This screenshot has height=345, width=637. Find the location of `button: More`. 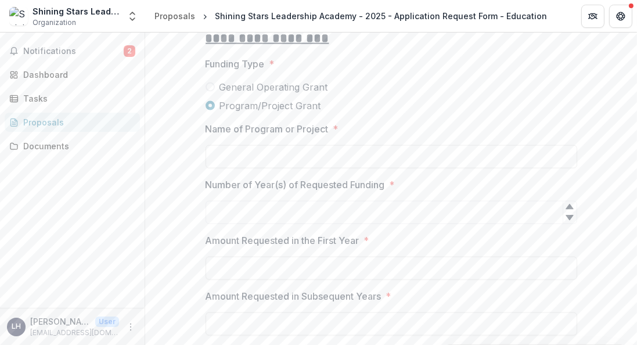

button: More is located at coordinates (131, 327).